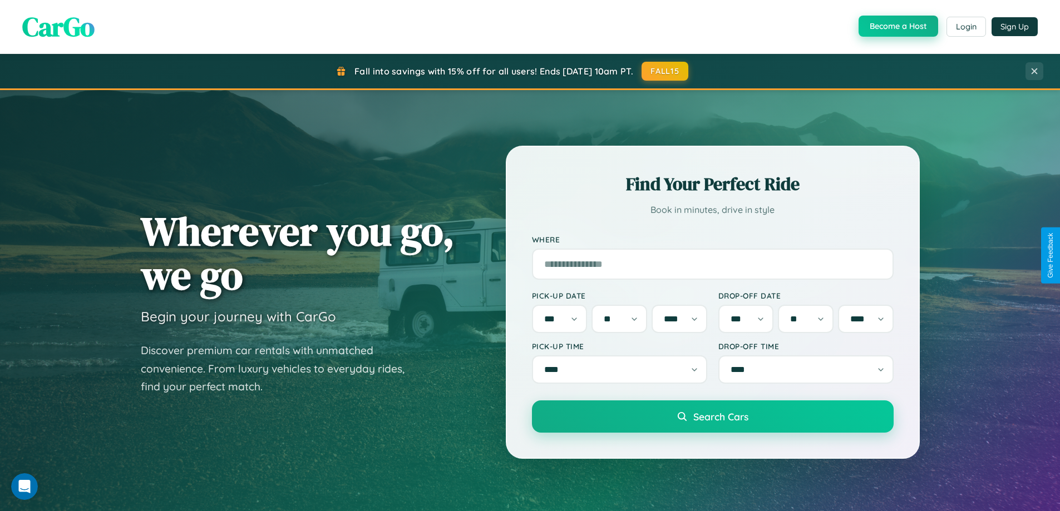  I want to click on button: Login, so click(966, 27).